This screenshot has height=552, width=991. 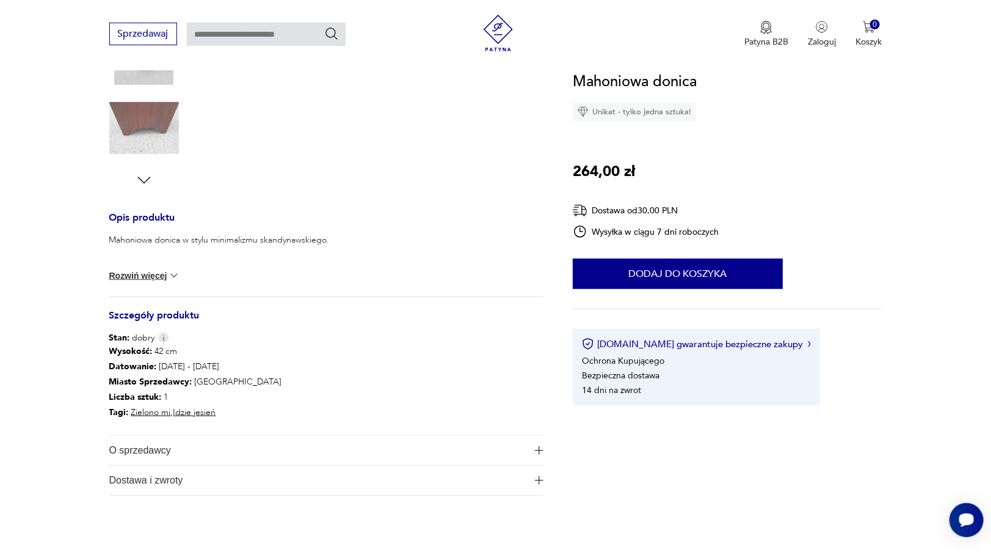 What do you see at coordinates (119, 412) in the screenshot?
I see `b: Tagi:` at bounding box center [119, 412].